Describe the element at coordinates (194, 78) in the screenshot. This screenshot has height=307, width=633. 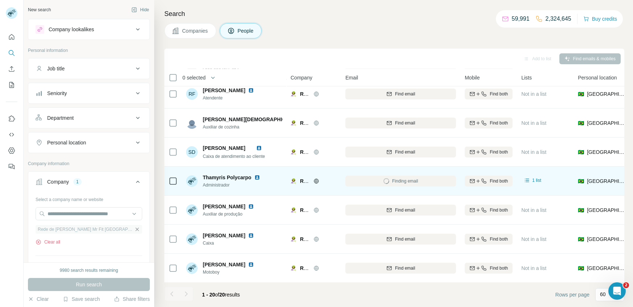
I see `span: 0 selected` at that location.